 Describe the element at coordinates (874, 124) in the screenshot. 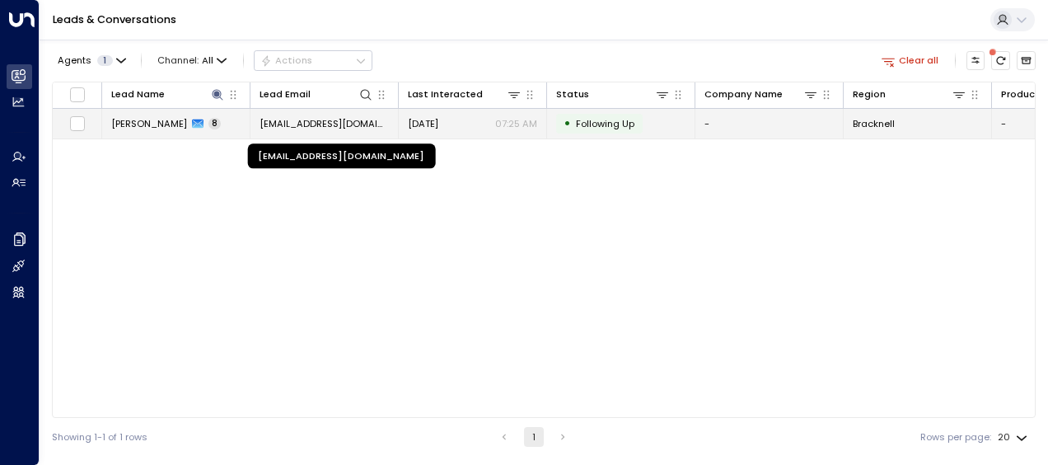

I see `span: Bracknell` at that location.